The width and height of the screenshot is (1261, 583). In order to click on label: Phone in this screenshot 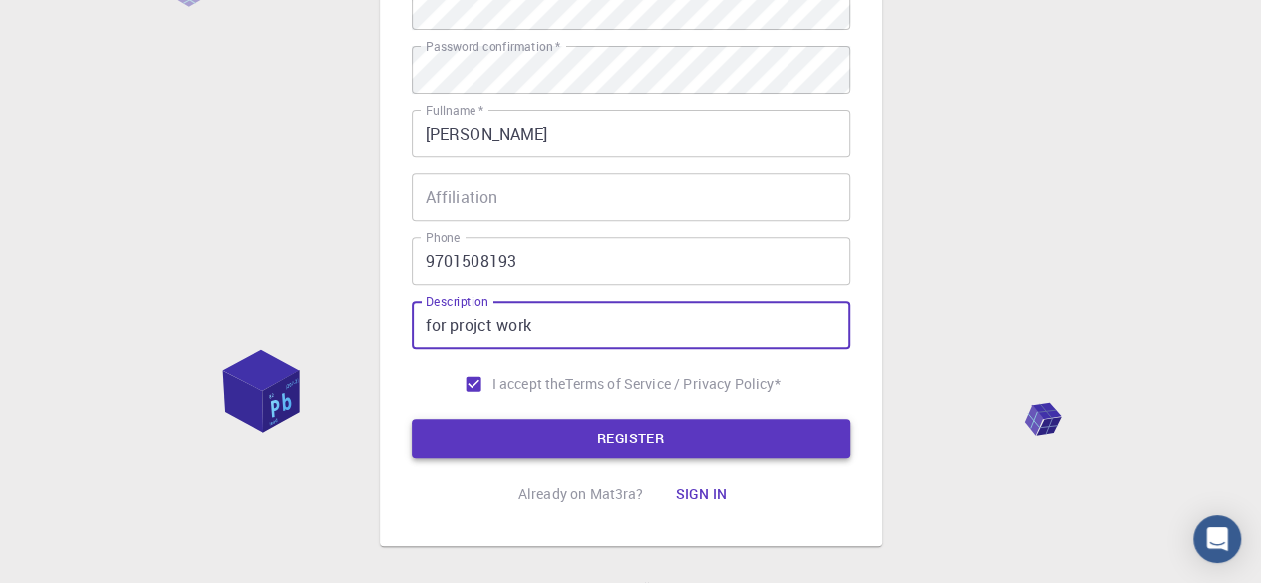, I will do `click(443, 237)`.